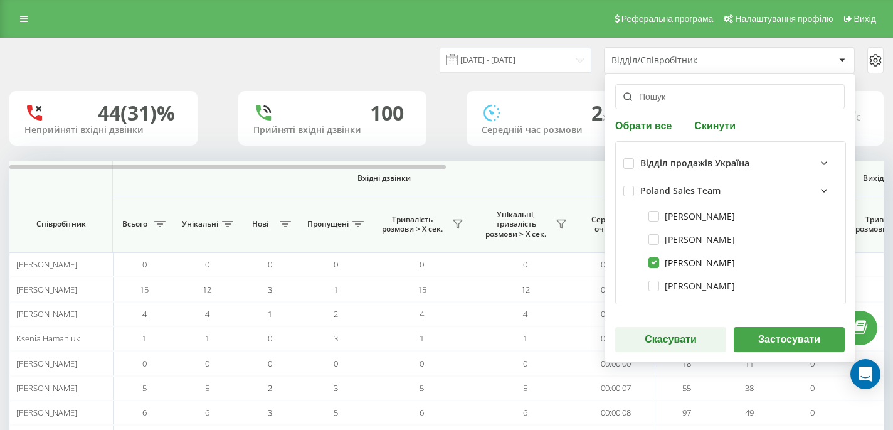 This screenshot has height=430, width=893. I want to click on div: 100, so click(387, 113).